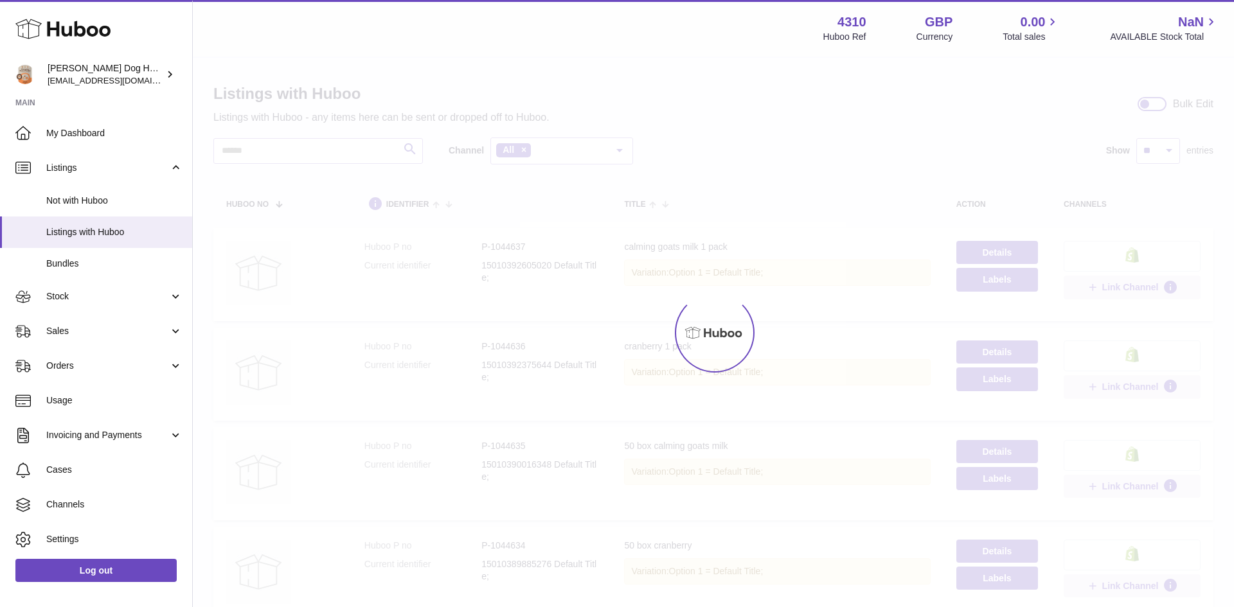  What do you see at coordinates (25, 75) in the screenshot?
I see `img: internalAdmin-4310@internal.huboo.com` at bounding box center [25, 75].